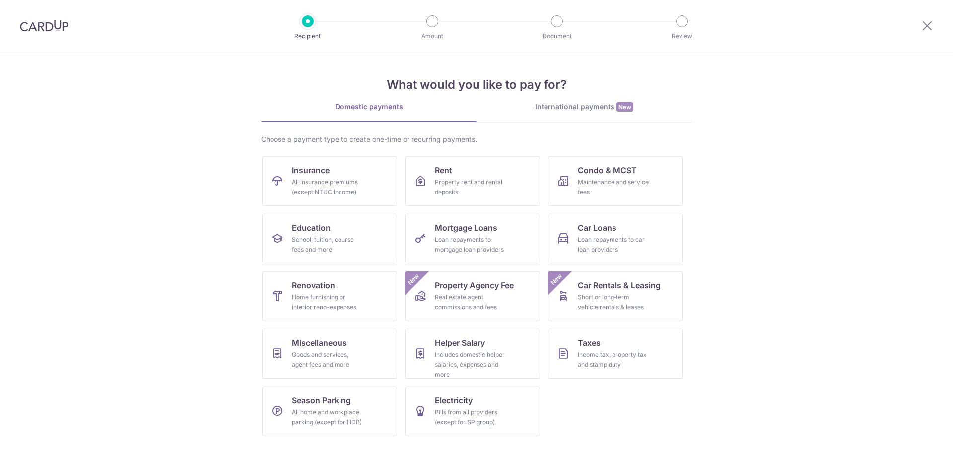 This screenshot has height=452, width=953. Describe the element at coordinates (472, 411) in the screenshot. I see `a: ElectricityBills from all providers (except for SP group)` at that location.